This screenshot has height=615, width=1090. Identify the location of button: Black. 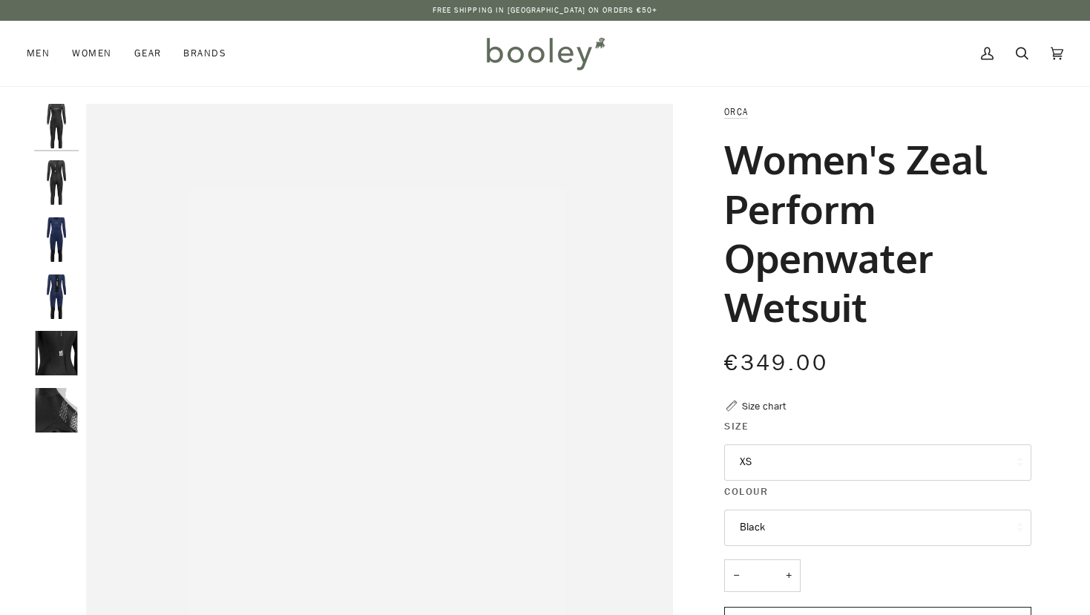
(878, 528).